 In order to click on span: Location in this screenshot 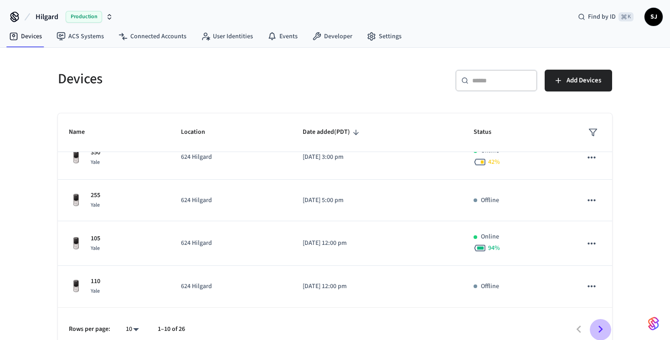, I will do `click(199, 132)`.